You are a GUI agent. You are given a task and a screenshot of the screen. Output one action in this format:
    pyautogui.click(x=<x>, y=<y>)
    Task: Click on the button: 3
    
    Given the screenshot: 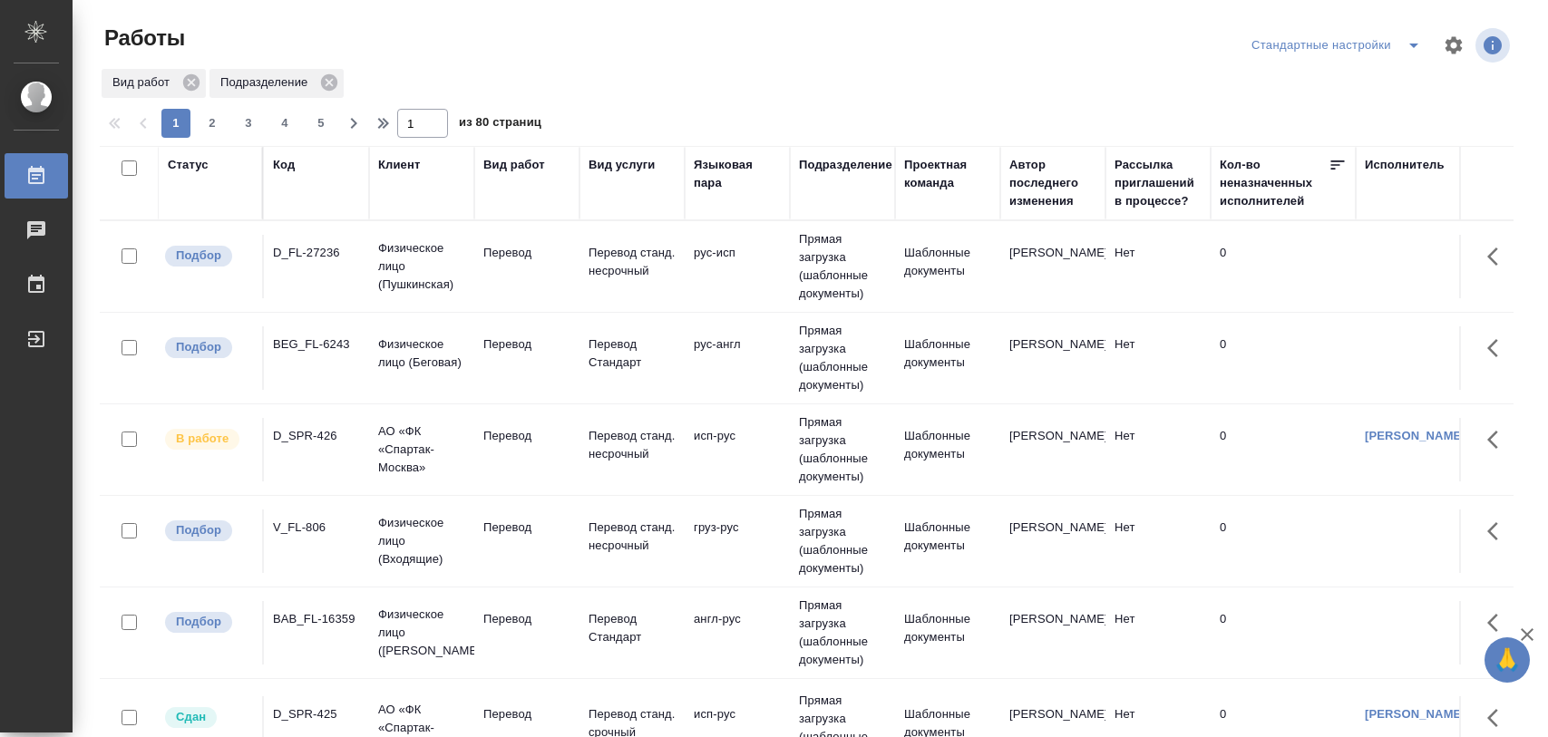 What is the action you would take?
    pyautogui.click(x=248, y=123)
    